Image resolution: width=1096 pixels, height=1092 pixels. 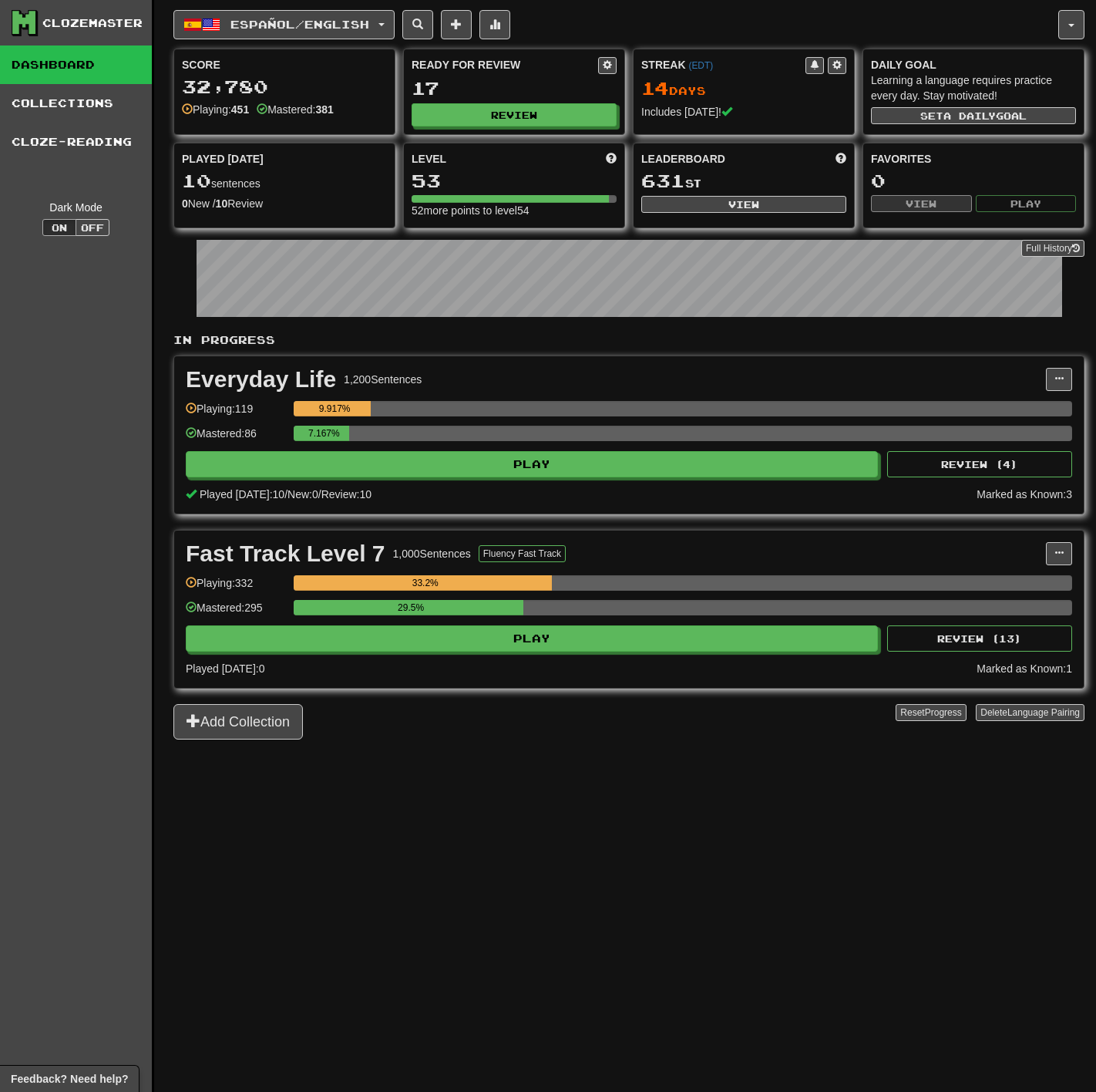 What do you see at coordinates (457, 25) in the screenshot?
I see `button: Add sentence to collection` at bounding box center [457, 25].